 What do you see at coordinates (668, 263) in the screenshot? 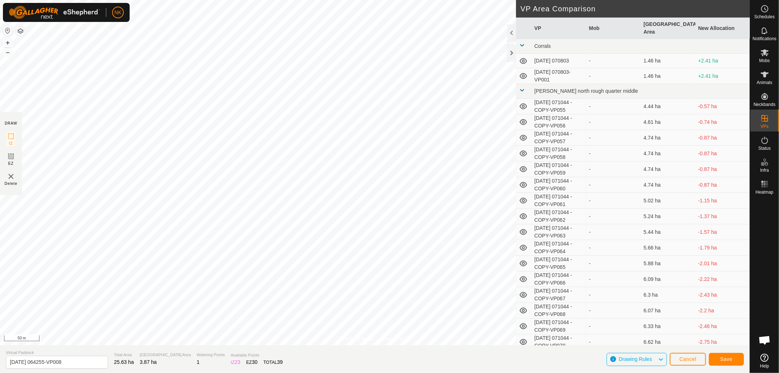
I see `td: 5.88 ha` at bounding box center [668, 263].